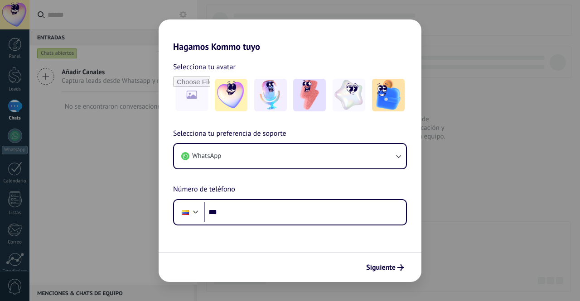 This screenshot has width=580, height=301. Describe the element at coordinates (384, 268) in the screenshot. I see `button: Siguiente` at that location.